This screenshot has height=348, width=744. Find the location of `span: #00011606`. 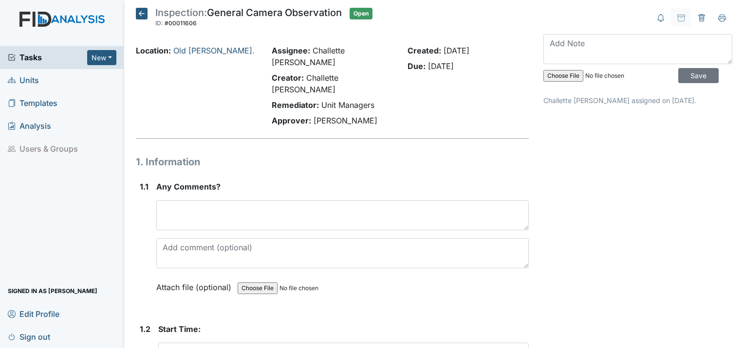

span: #00011606 is located at coordinates (181, 23).